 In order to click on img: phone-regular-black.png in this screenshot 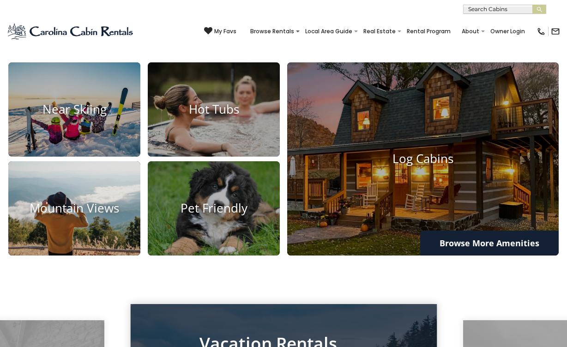, I will do `click(541, 31)`.